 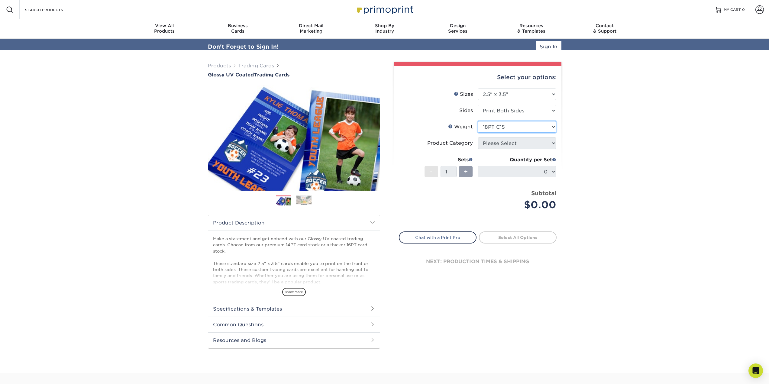 What do you see at coordinates (311, 28) in the screenshot?
I see `div: Marketing` at bounding box center [311, 28].